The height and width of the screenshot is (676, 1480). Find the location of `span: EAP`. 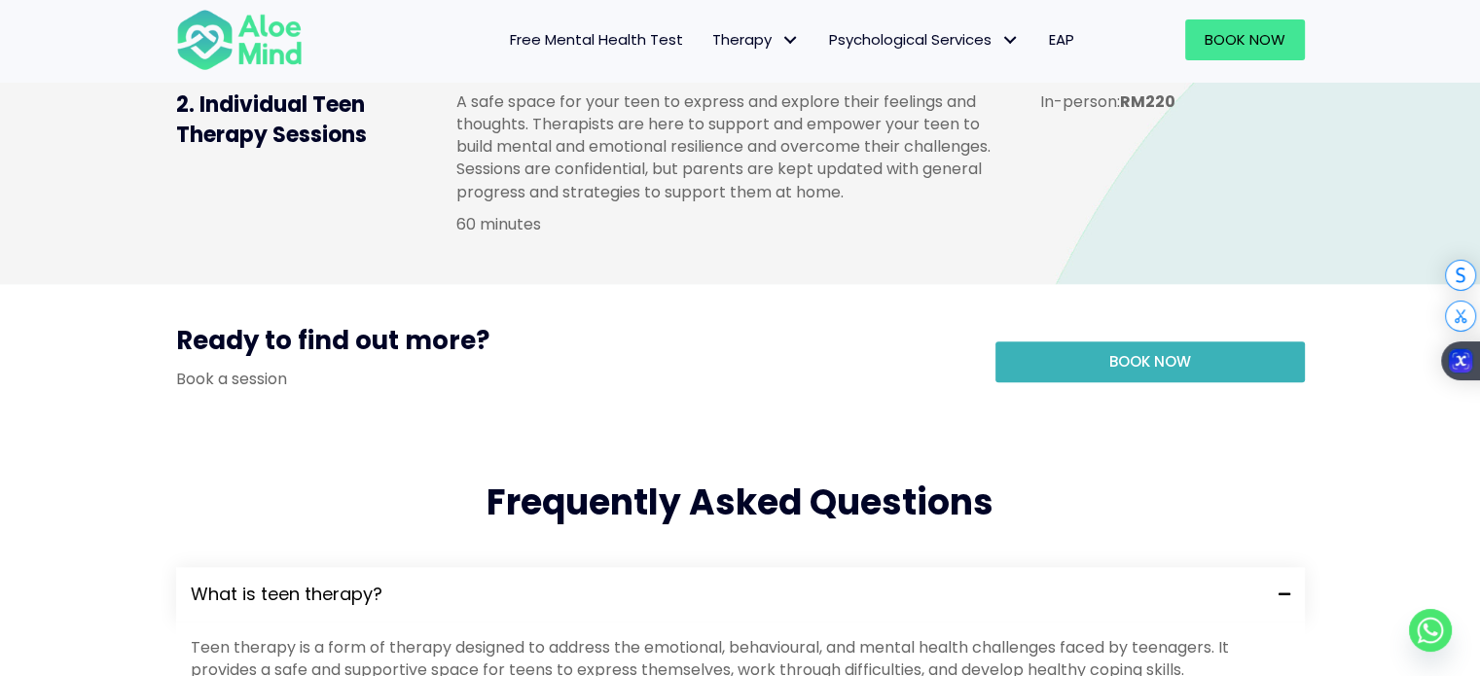

span: EAP is located at coordinates (1062, 39).